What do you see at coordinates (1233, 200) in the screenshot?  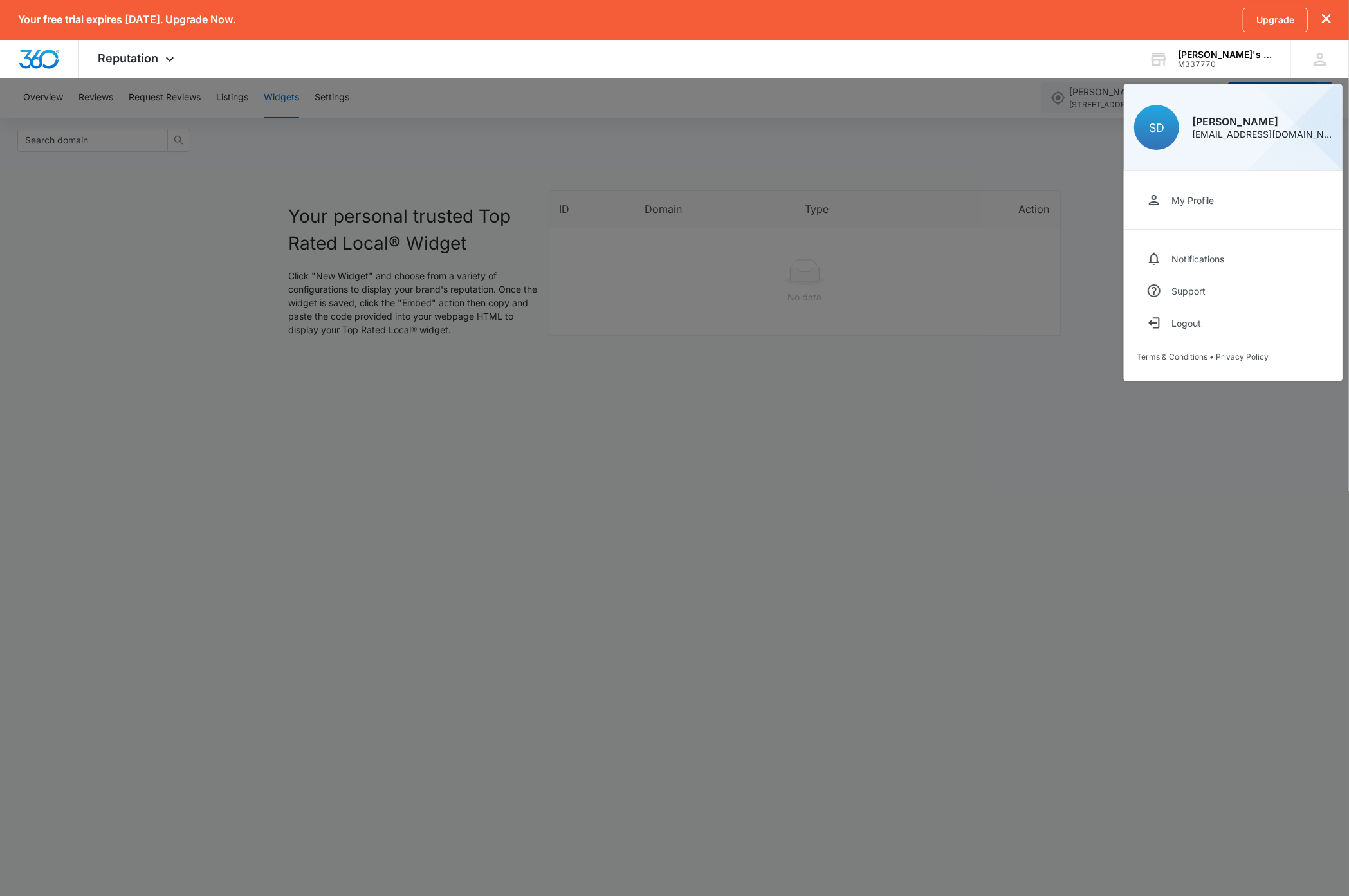 I see `a: My Profile` at bounding box center [1233, 200].